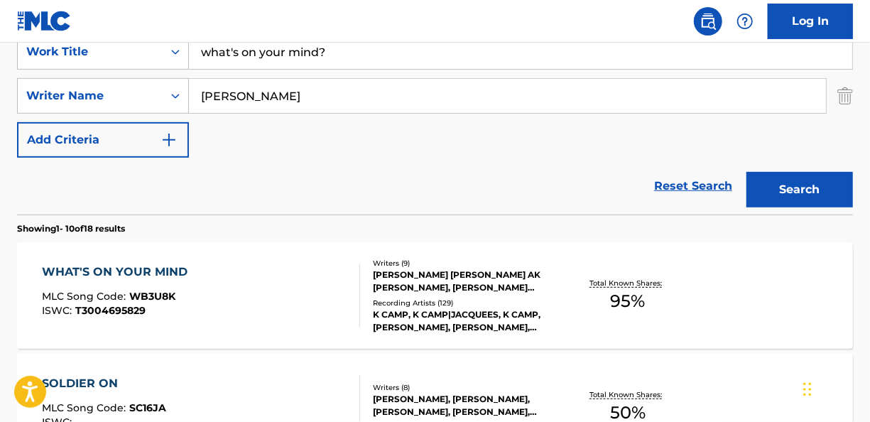 The height and width of the screenshot is (422, 870). What do you see at coordinates (90, 96) in the screenshot?
I see `div: Writer Name` at bounding box center [90, 96].